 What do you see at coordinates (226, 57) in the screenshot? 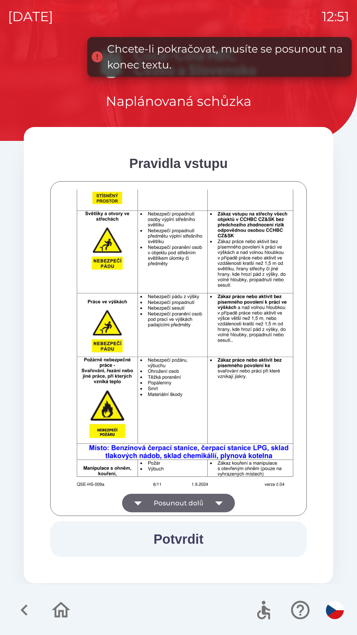
I see `div: Chcete-li pokračovat, musíte se posunout na konec textu.` at bounding box center [226, 57].